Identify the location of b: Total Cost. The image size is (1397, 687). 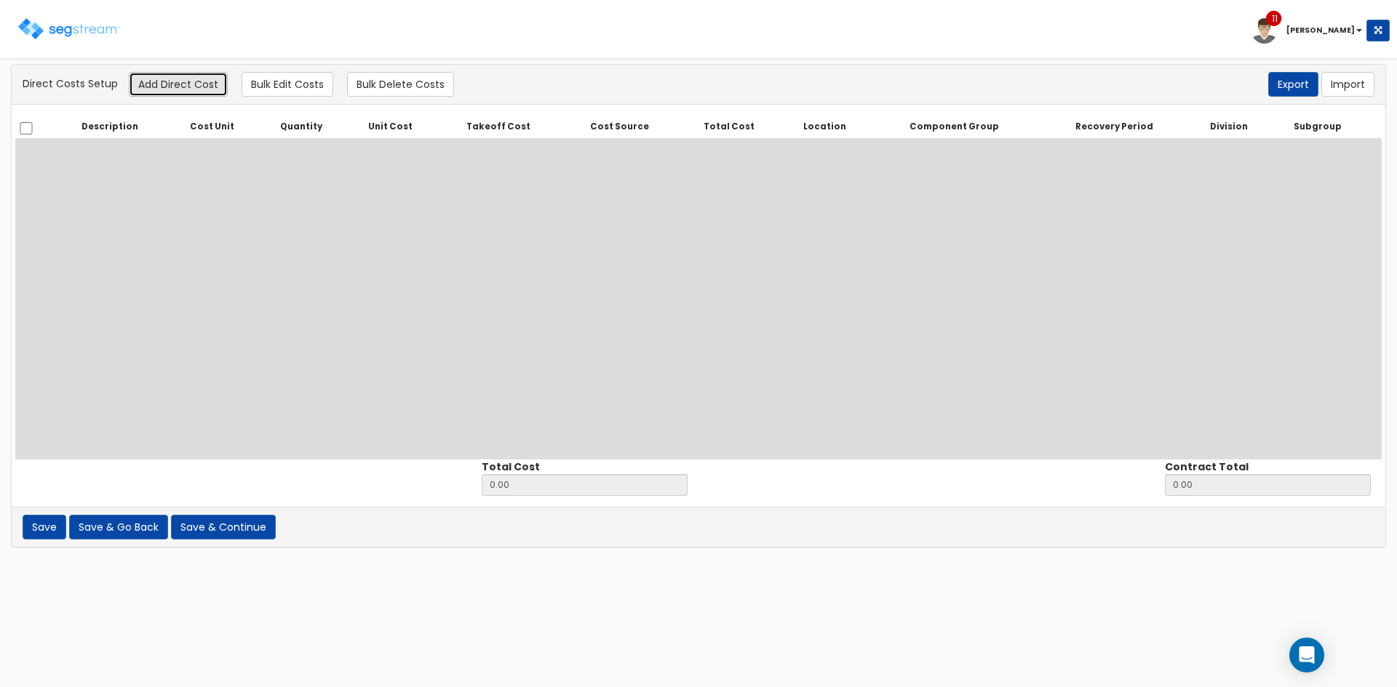
(511, 467).